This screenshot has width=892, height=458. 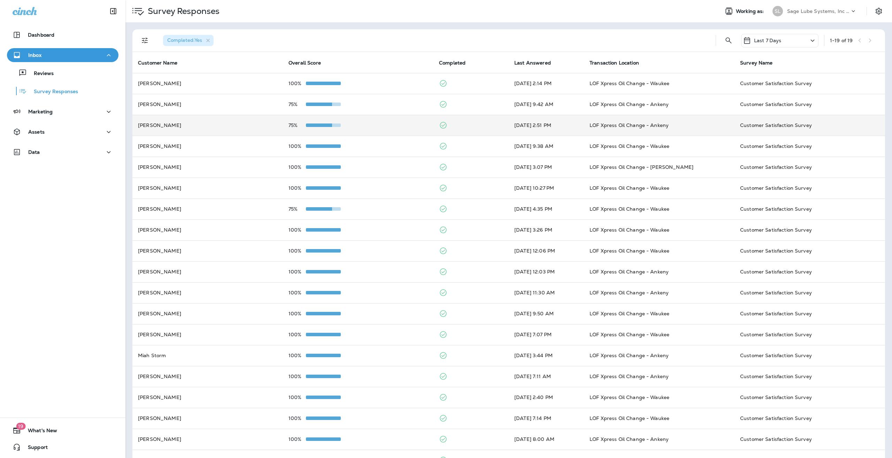 What do you see at coordinates (35, 55) in the screenshot?
I see `p: Inbox` at bounding box center [35, 55].